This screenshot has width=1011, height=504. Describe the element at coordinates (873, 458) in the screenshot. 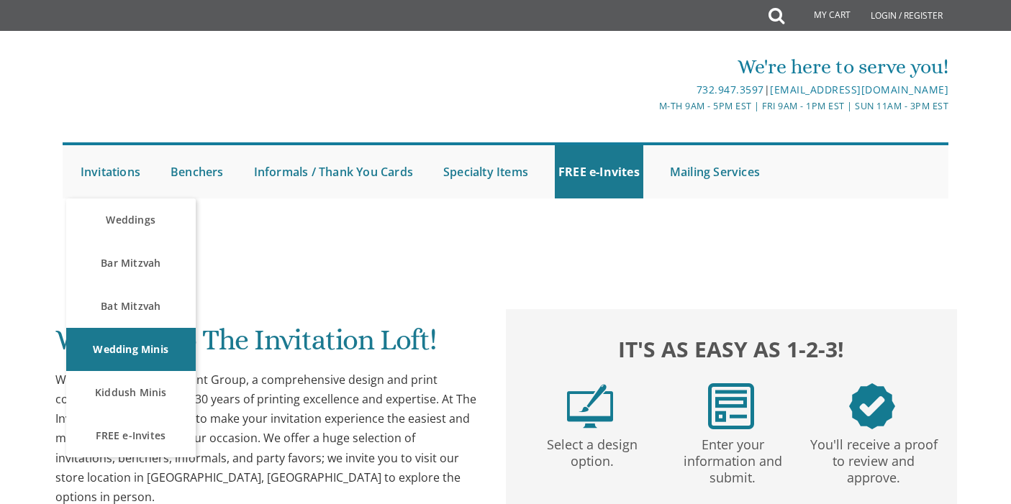

I see `p: You'll receive a proof to review and approve.` at that location.